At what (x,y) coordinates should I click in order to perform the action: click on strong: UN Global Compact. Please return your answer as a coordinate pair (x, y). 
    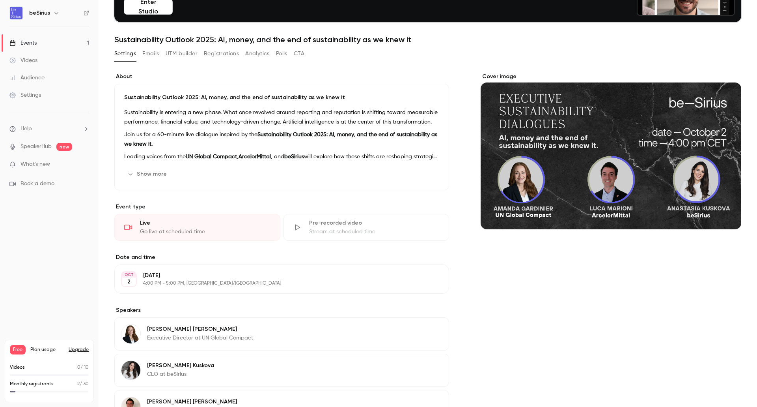
    Looking at the image, I should click on (211, 157).